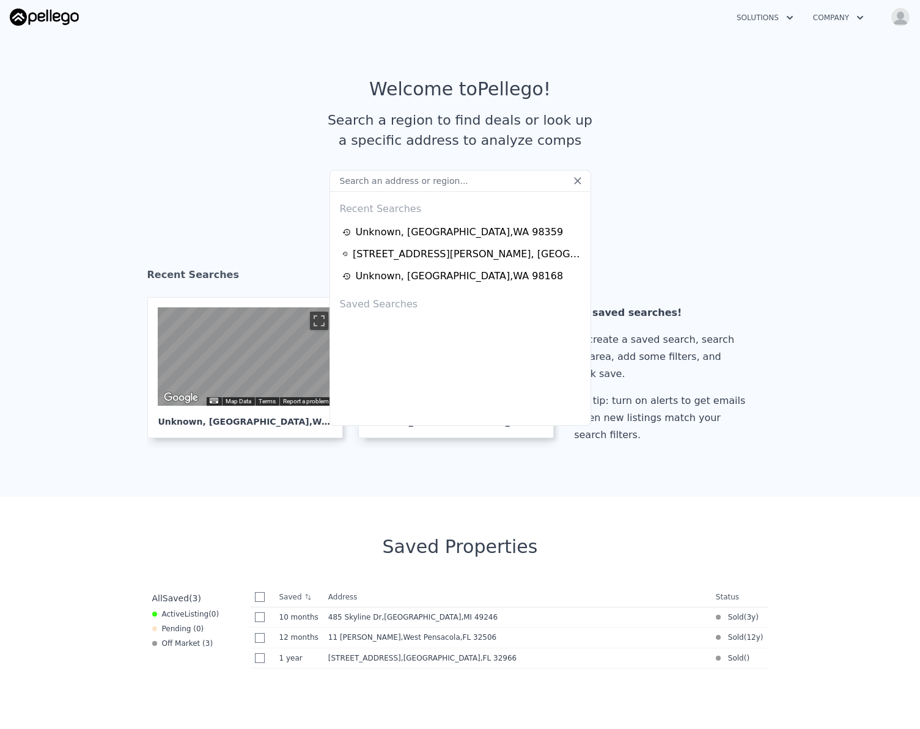 The height and width of the screenshot is (729, 920). I want to click on span: , FL 32966, so click(498, 658).